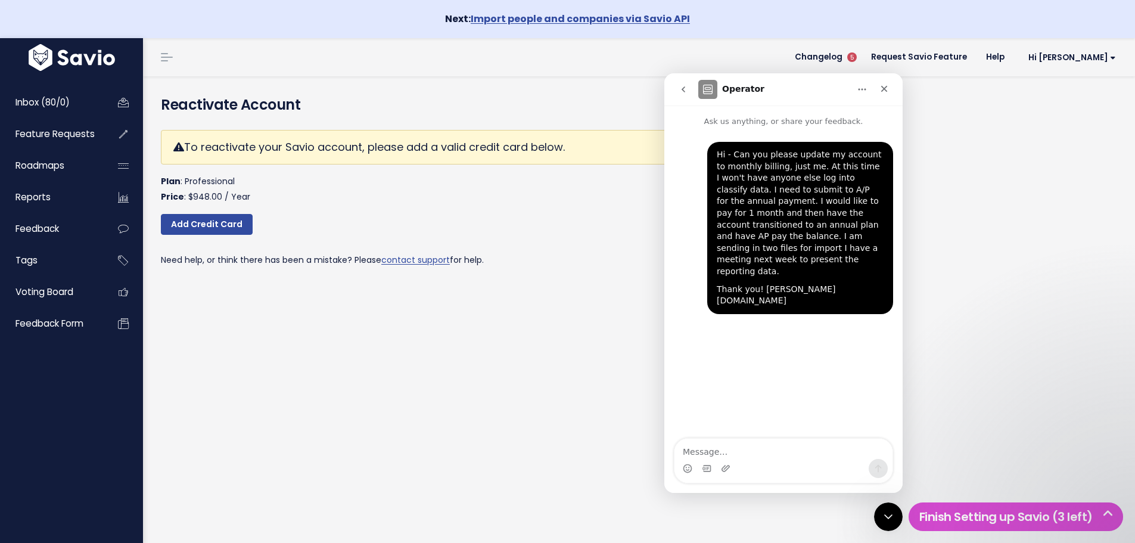 The height and width of the screenshot is (543, 1135). What do you see at coordinates (415, 260) in the screenshot?
I see `a: contact support` at bounding box center [415, 260].